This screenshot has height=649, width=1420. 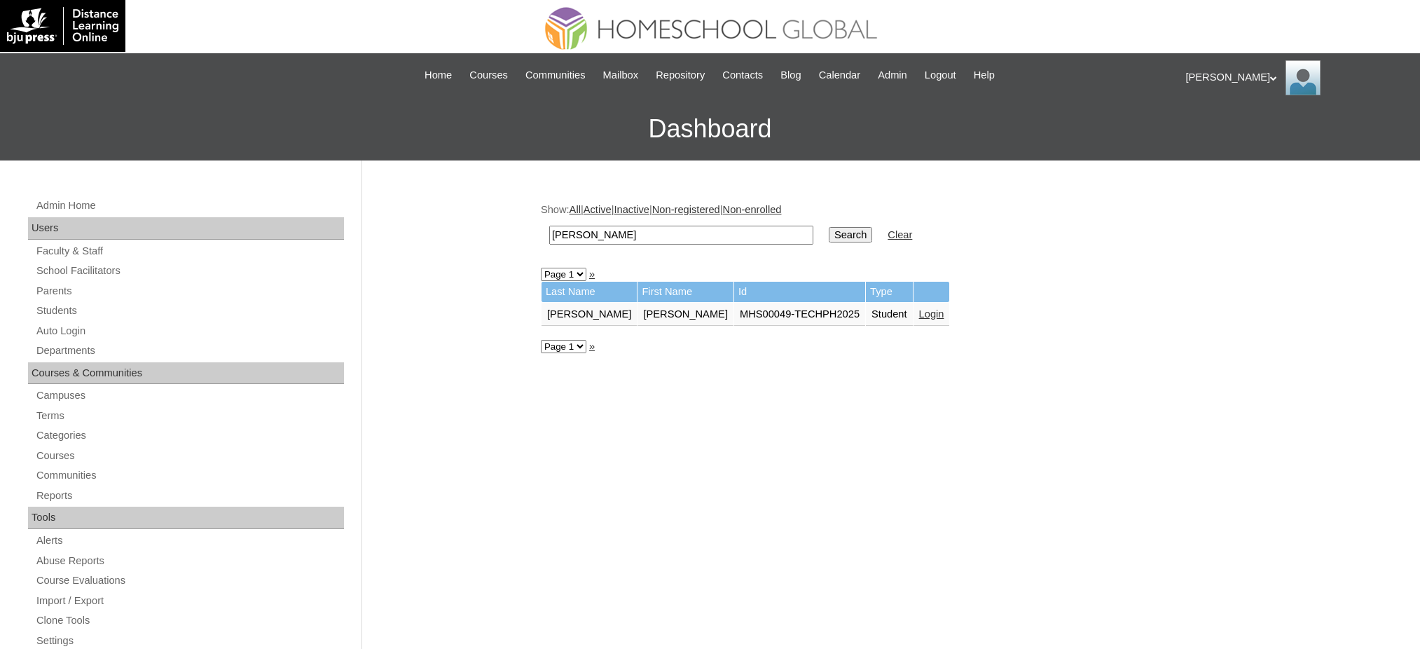 What do you see at coordinates (889, 291) in the screenshot?
I see `td: Type` at bounding box center [889, 291].